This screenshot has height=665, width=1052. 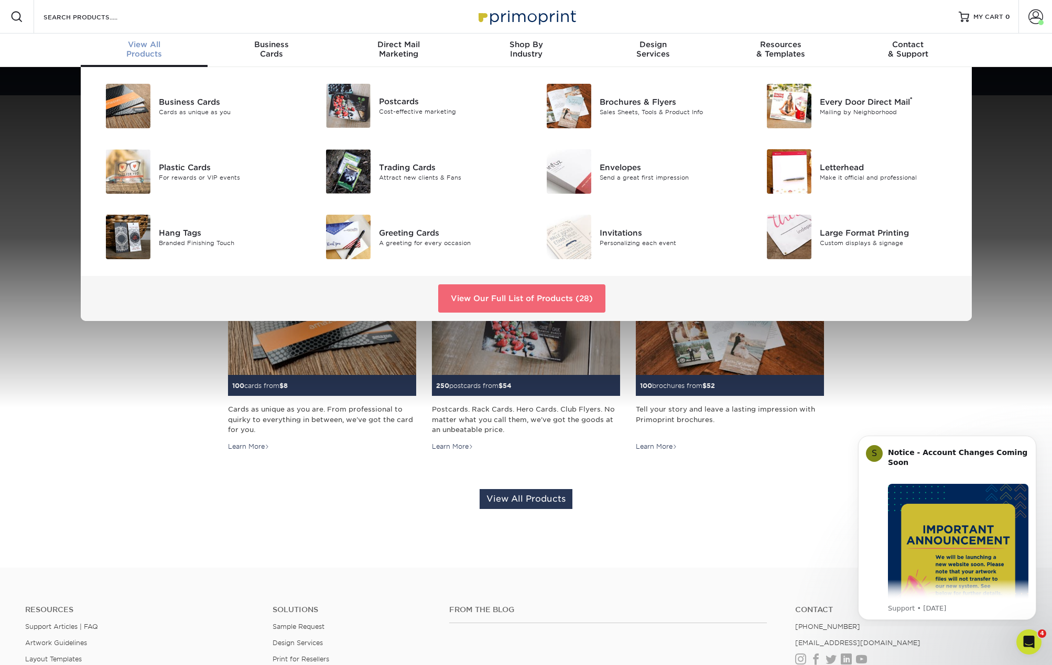 What do you see at coordinates (856, 237) in the screenshot?
I see `a: Large Format Printing Large Format Printing Custom displays & signage` at bounding box center [856, 237].